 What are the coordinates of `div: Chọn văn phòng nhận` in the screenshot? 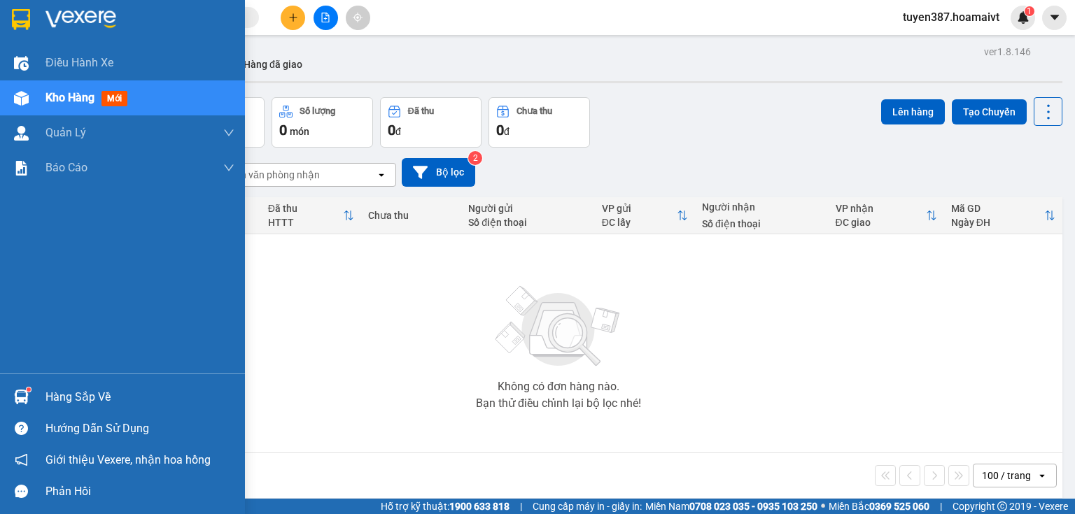 It's located at (271, 175).